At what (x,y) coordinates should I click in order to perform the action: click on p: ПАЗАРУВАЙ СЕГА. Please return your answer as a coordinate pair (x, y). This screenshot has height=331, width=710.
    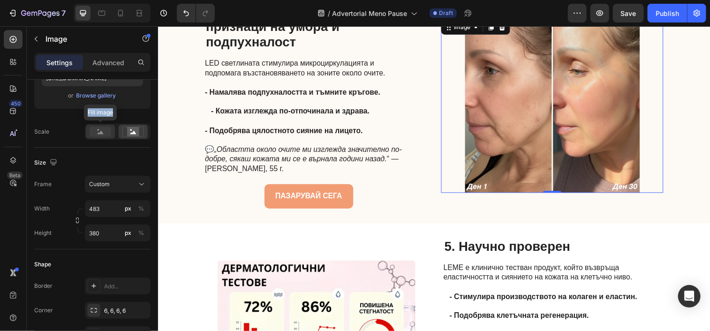
    Looking at the image, I should click on (153, 173).